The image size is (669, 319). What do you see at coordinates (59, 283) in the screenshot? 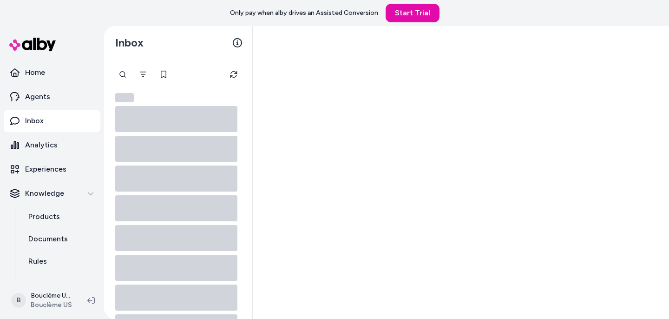
I see `a: Verified Q&As` at bounding box center [59, 283].